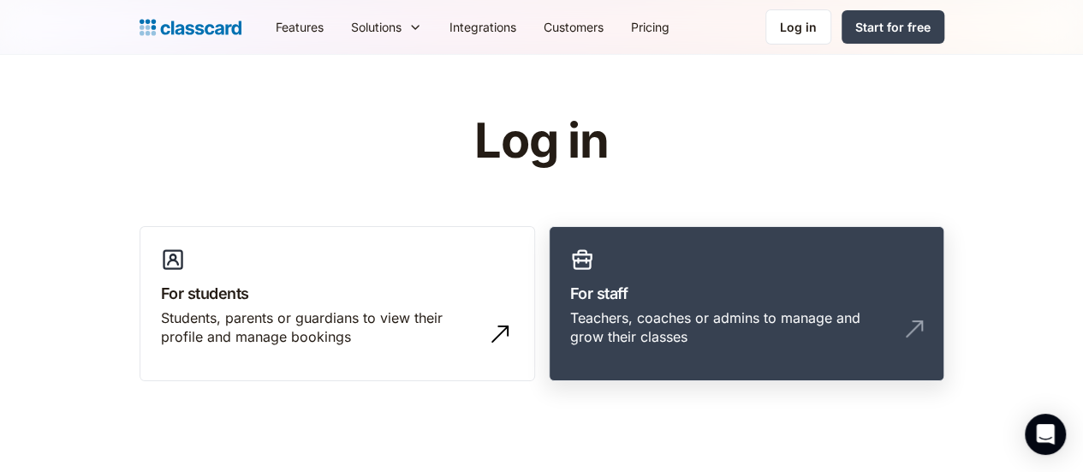 The width and height of the screenshot is (1083, 472). I want to click on a: Customers, so click(574, 27).